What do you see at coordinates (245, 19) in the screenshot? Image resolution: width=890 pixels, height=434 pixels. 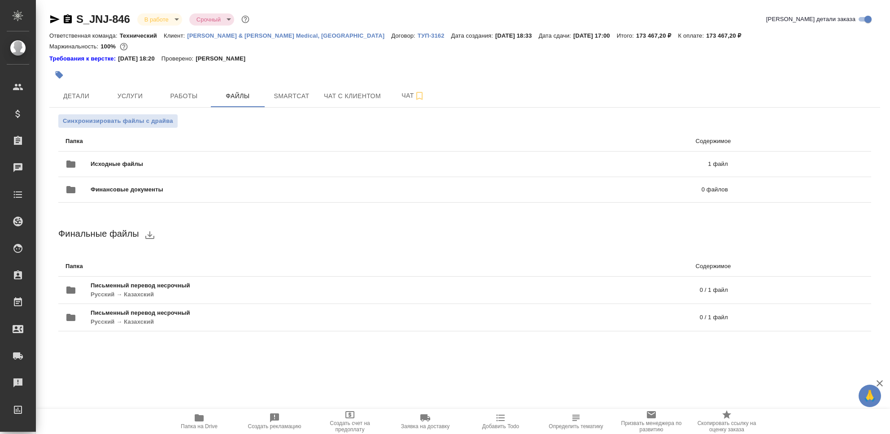 I see `button: Доп статусы указывают на важность/срочность заказа` at bounding box center [245, 19].